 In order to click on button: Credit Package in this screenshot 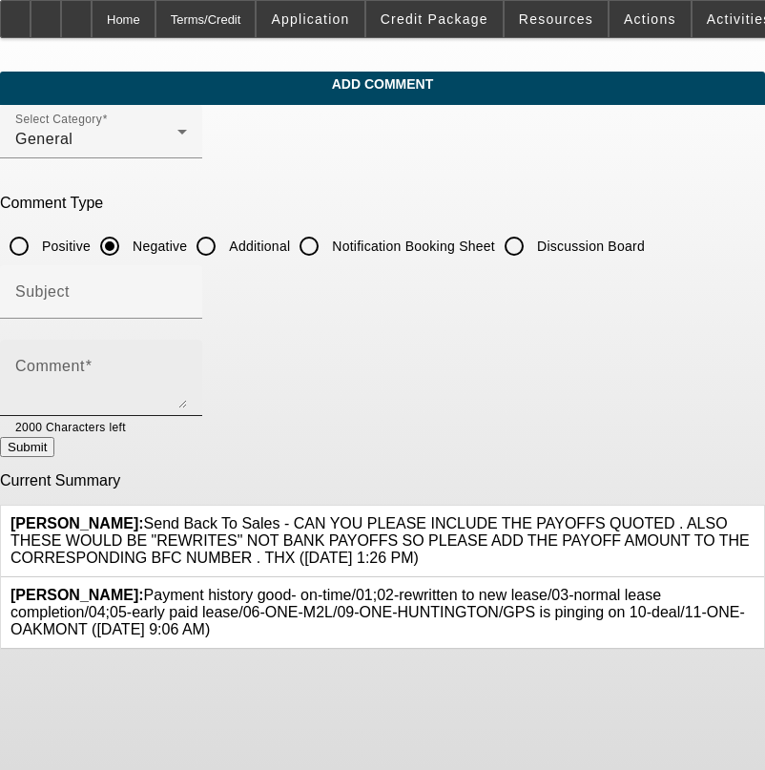, I will do `click(434, 19)`.